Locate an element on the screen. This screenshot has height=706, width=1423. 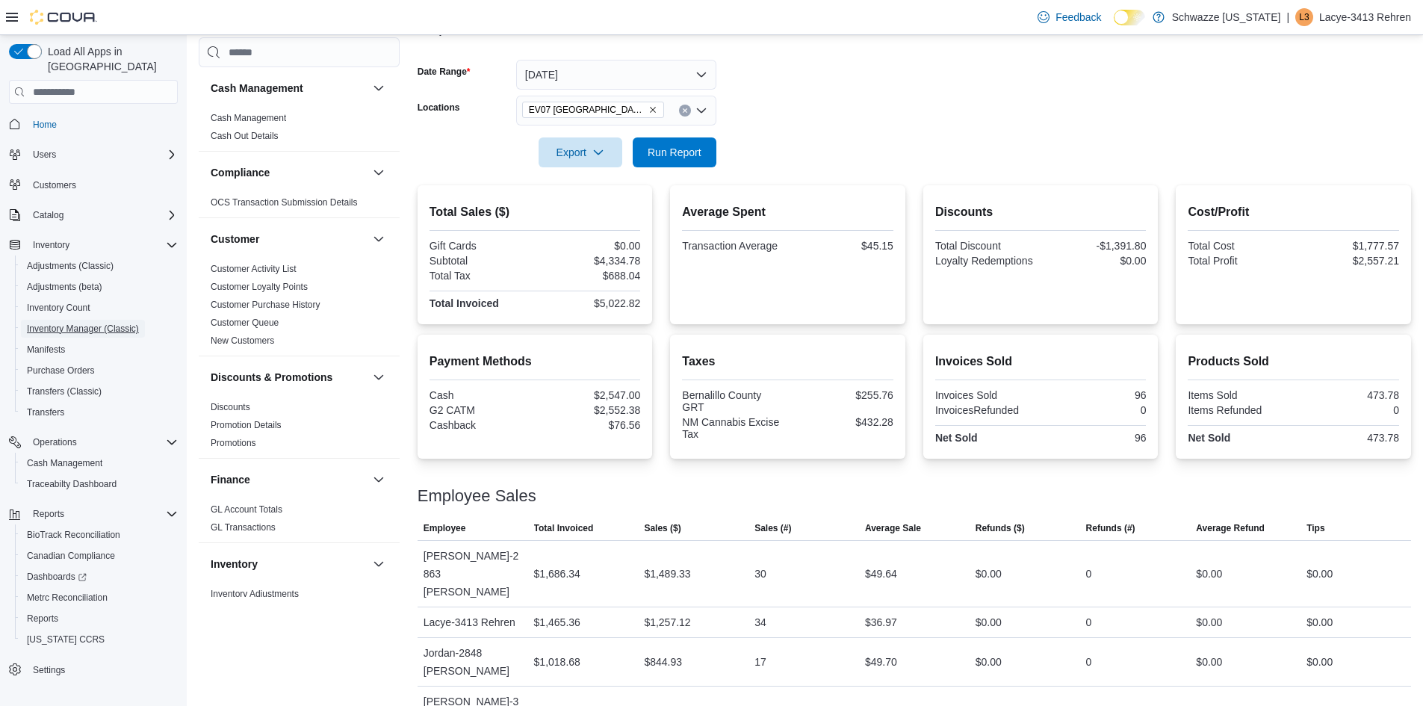
a: Home is located at coordinates (45, 125).